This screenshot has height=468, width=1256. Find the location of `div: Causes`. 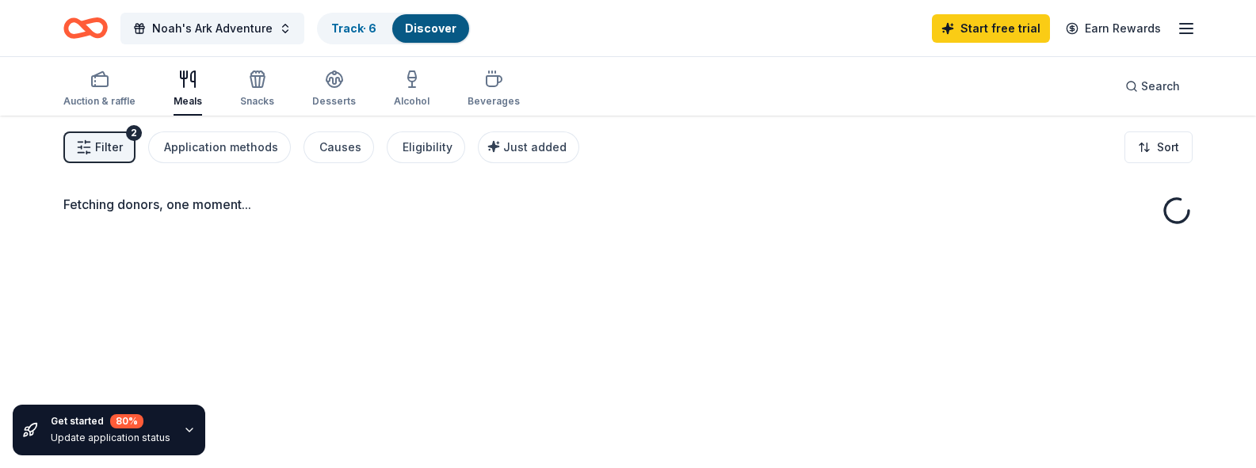

div: Causes is located at coordinates (340, 147).